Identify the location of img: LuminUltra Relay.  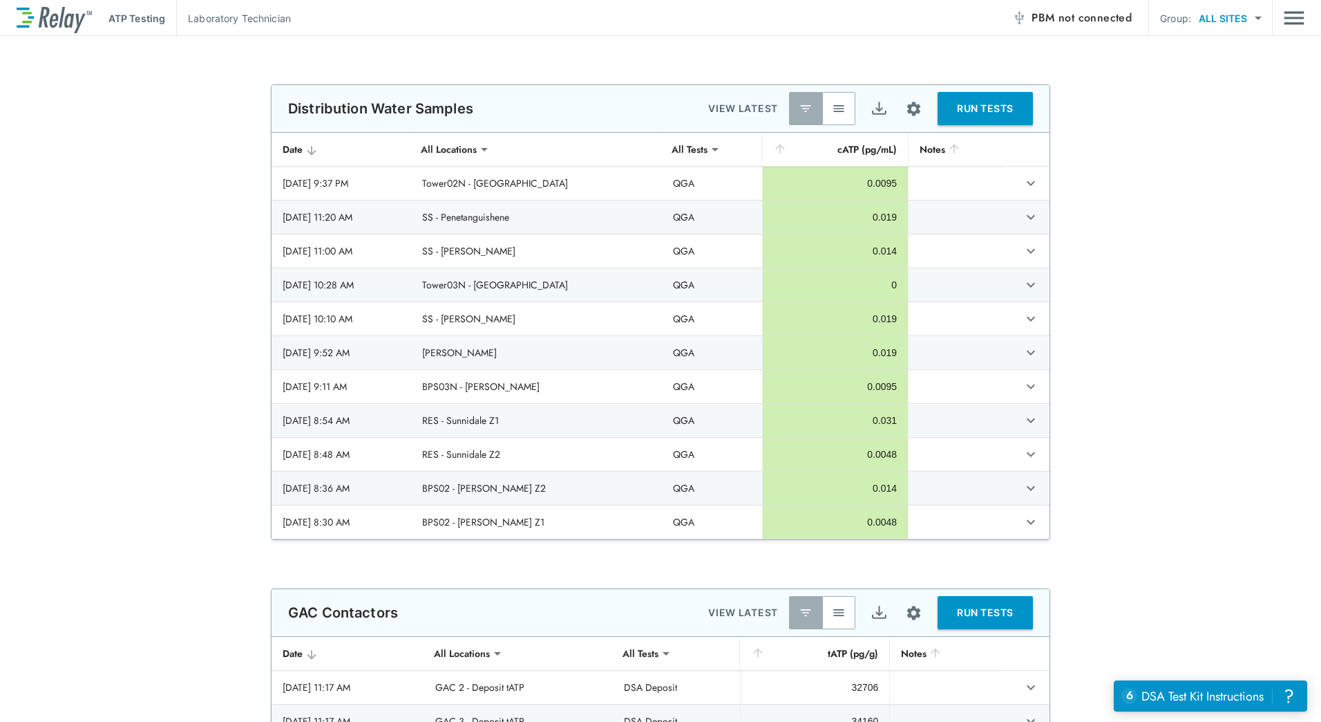
(54, 18).